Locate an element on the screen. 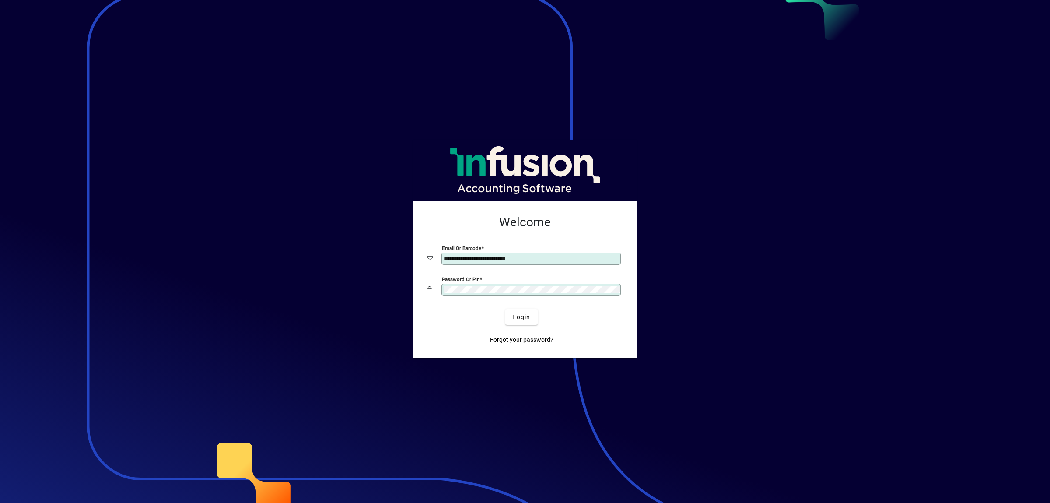 This screenshot has width=1050, height=503. mat-label: Password or Pin is located at coordinates (461, 279).